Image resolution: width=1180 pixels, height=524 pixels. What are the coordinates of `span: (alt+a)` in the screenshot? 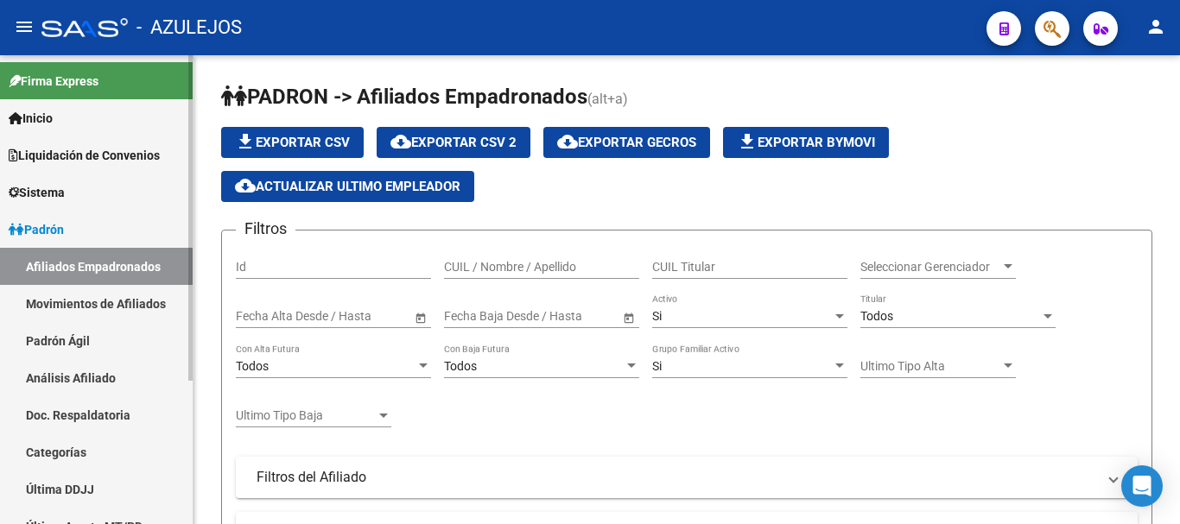 It's located at (607, 98).